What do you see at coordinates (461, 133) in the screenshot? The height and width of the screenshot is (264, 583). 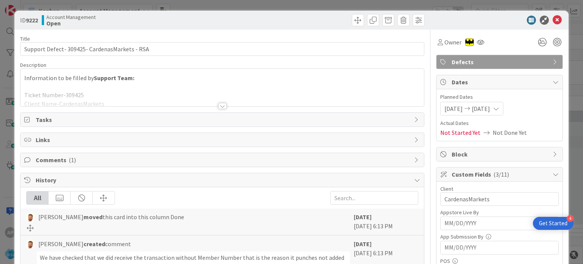 I see `span: Not Started Yet` at bounding box center [461, 133].